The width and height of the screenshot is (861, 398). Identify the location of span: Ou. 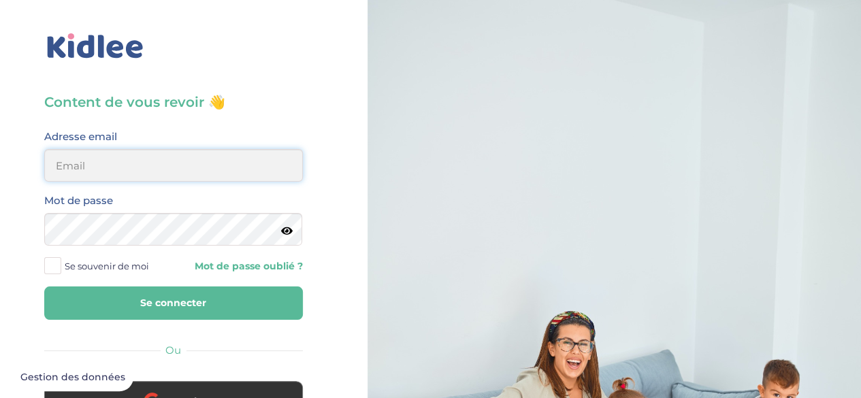
(173, 350).